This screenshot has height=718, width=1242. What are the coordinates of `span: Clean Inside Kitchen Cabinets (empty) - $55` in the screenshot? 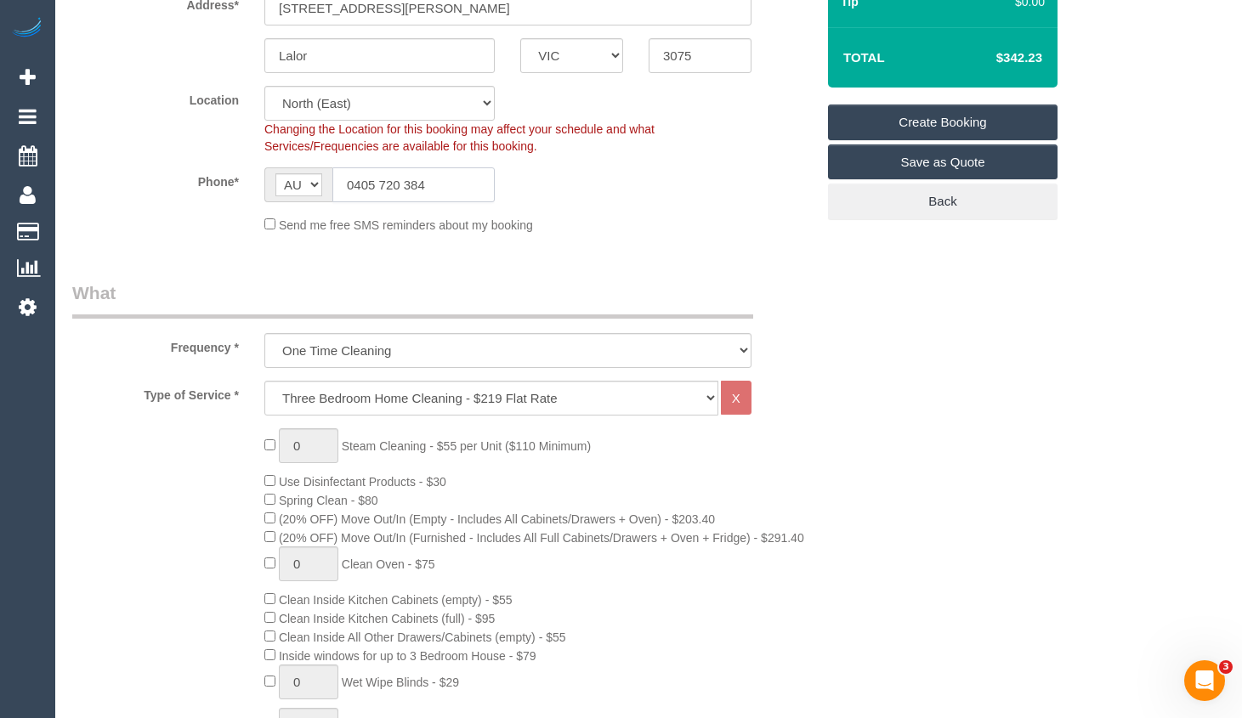 It's located at (395, 600).